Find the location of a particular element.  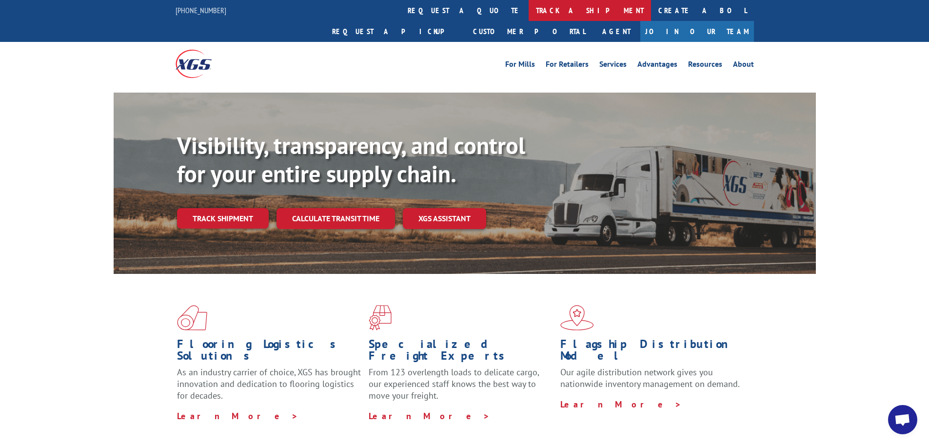

a: Agent is located at coordinates (616, 31).